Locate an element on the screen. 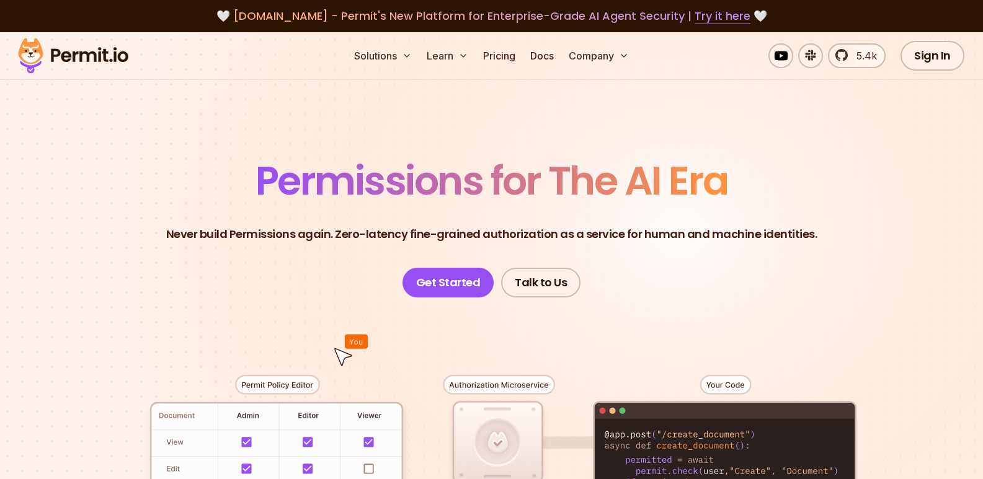 The width and height of the screenshot is (983, 479). button: Solutions is located at coordinates (383, 56).